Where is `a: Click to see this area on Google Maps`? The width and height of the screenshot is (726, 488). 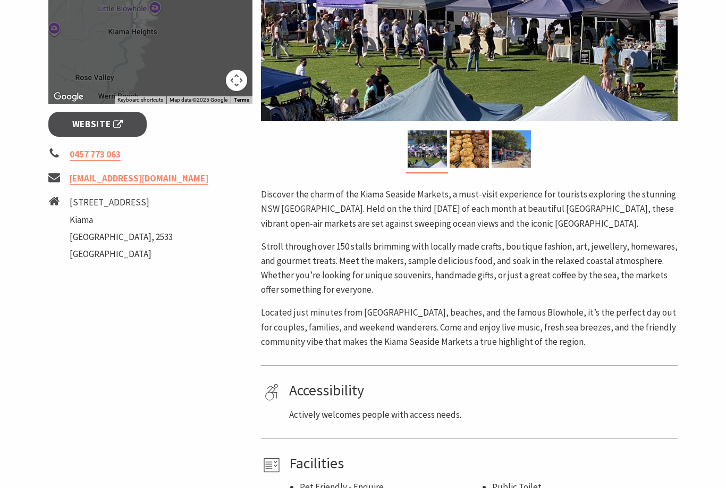 a: Click to see this area on Google Maps is located at coordinates (69, 97).